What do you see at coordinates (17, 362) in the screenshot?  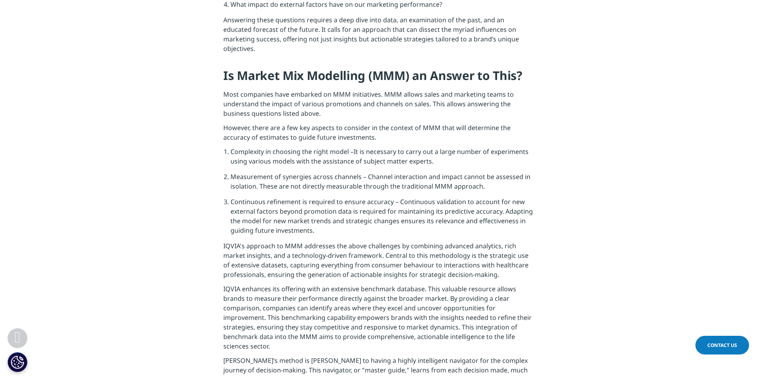 I see `button: Cookies Settings` at bounding box center [17, 362].